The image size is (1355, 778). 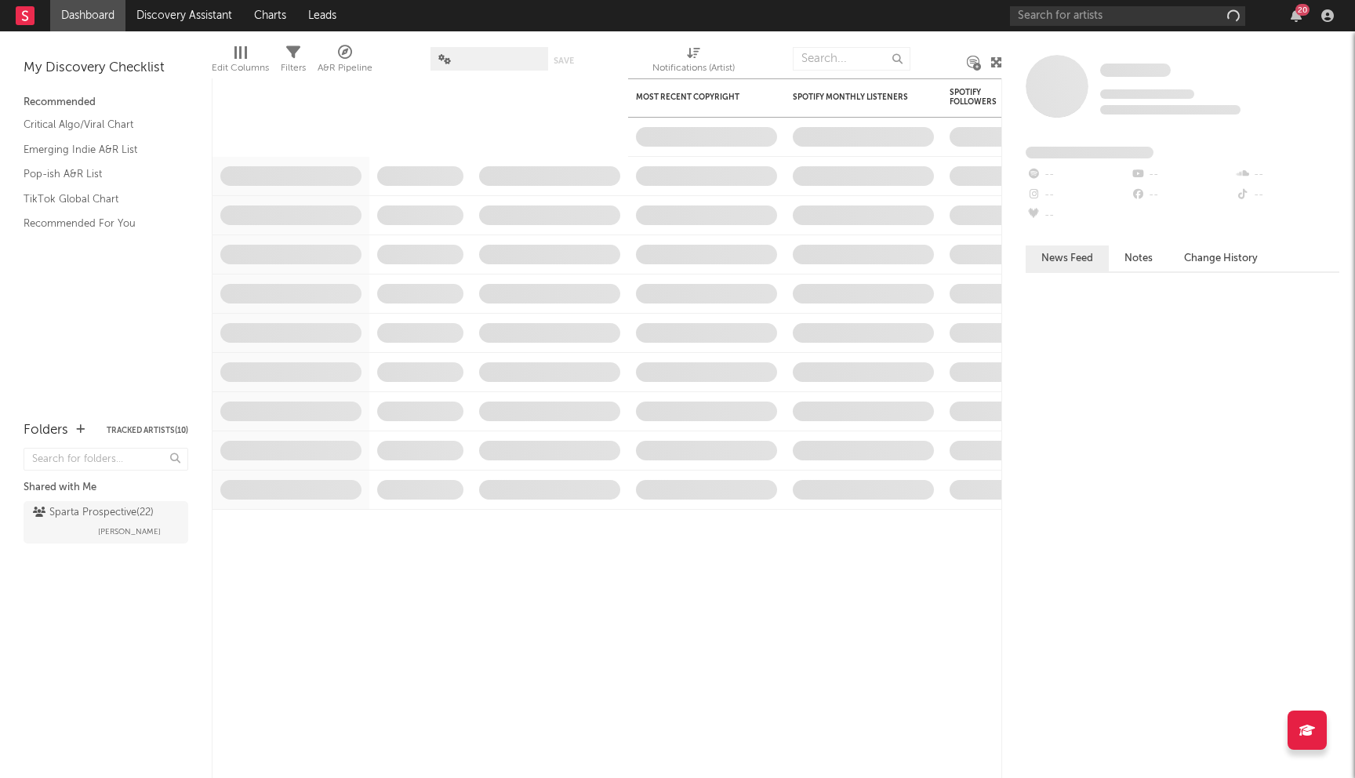 I want to click on a: Emerging Indie A&R List, so click(x=98, y=150).